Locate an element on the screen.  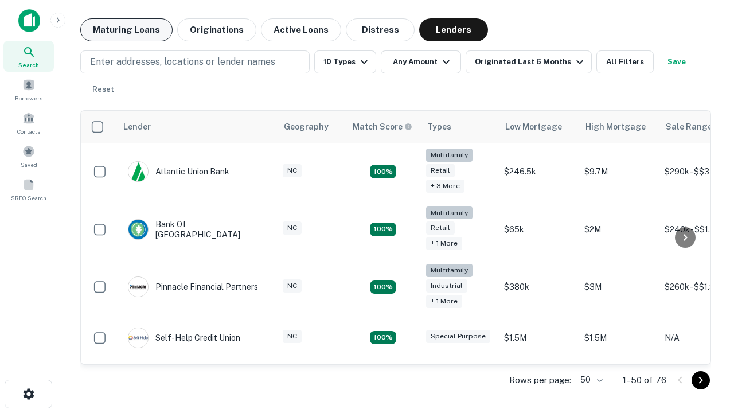
div: Low Mortgage is located at coordinates (533, 127).